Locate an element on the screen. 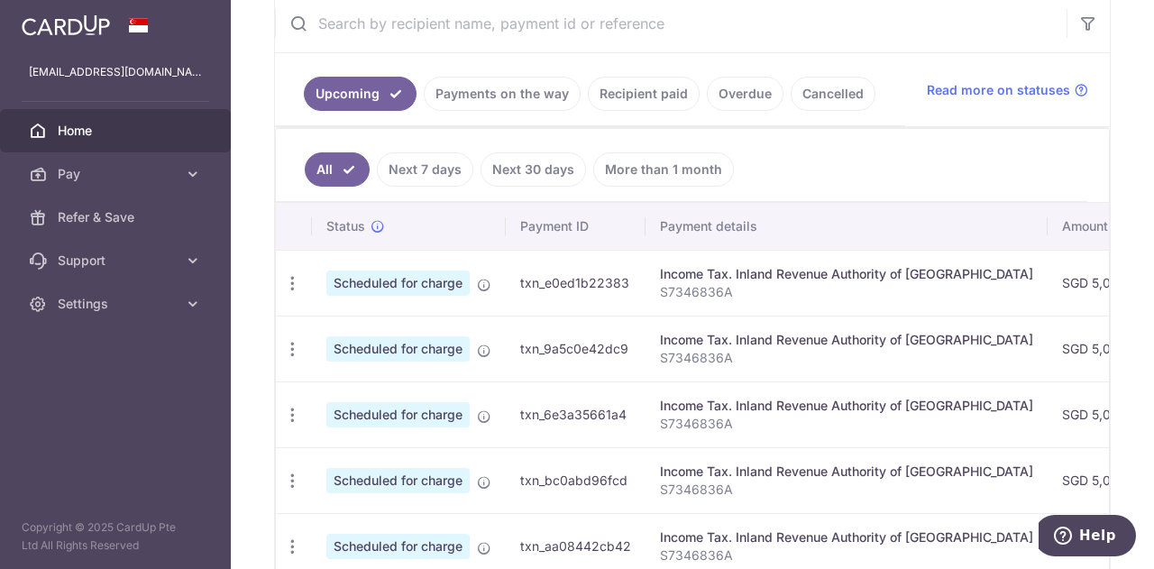  td: txn_9a5c0e42dc9 is located at coordinates (575, 348).